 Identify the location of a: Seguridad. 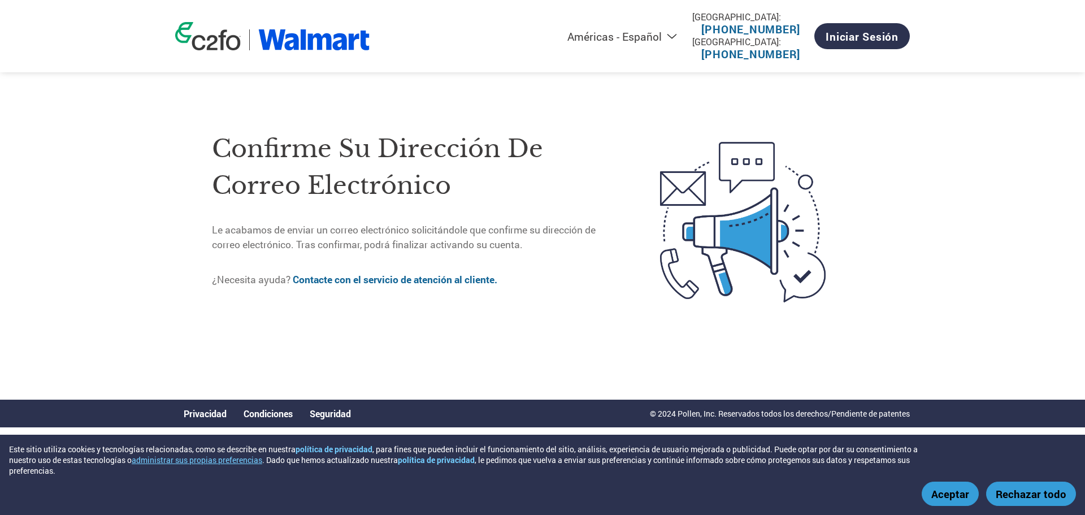
(330, 413).